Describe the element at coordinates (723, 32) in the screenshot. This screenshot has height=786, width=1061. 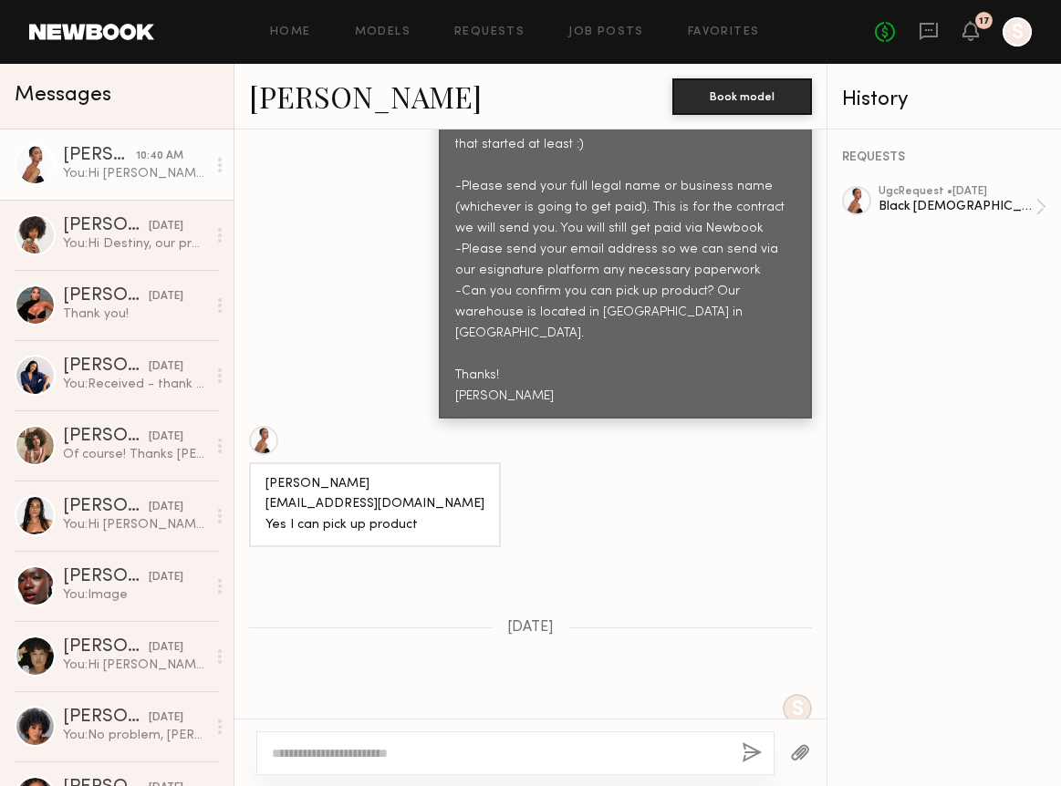
I see `a: Favorites` at that location.